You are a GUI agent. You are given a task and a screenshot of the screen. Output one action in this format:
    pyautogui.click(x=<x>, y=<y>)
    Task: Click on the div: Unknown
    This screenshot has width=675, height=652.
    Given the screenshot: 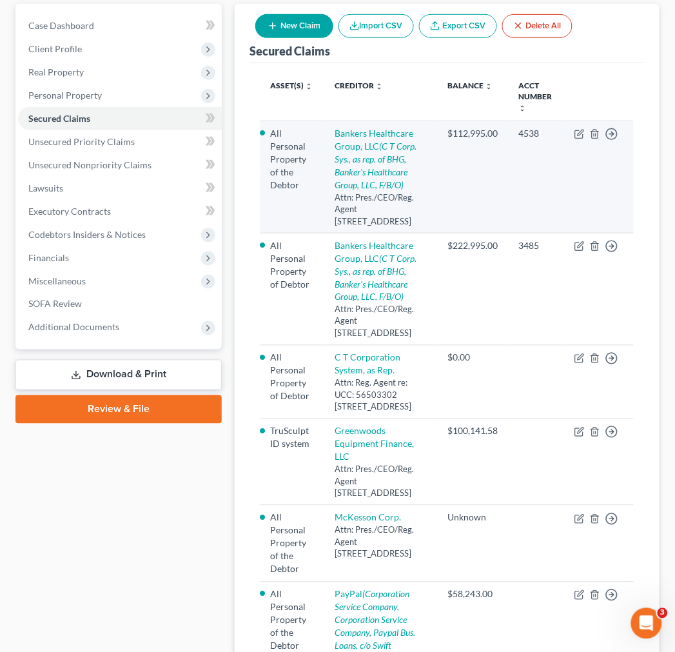 What is the action you would take?
    pyautogui.click(x=473, y=518)
    